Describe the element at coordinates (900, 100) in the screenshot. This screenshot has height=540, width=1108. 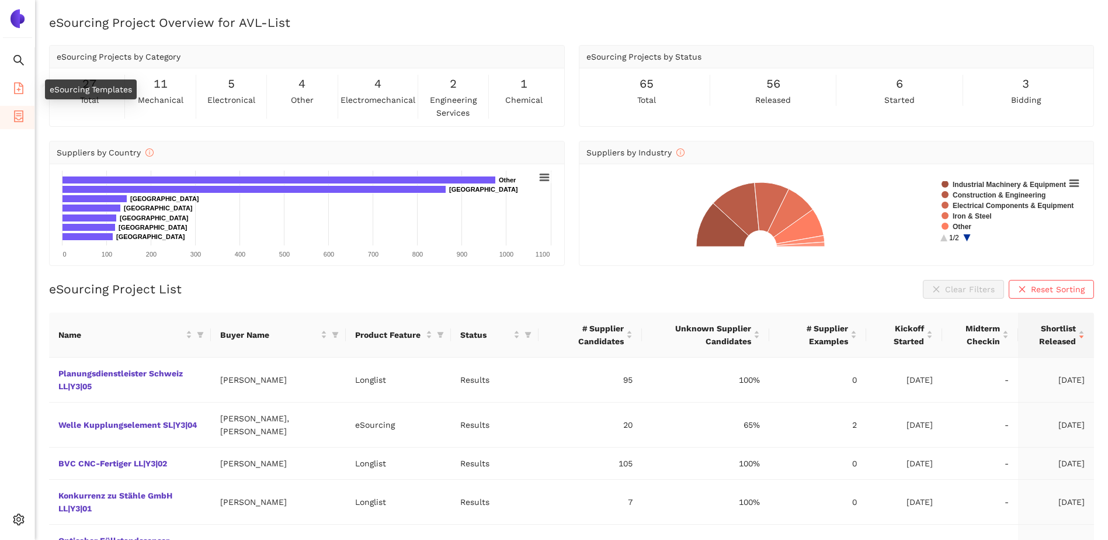
I see `span: started` at that location.